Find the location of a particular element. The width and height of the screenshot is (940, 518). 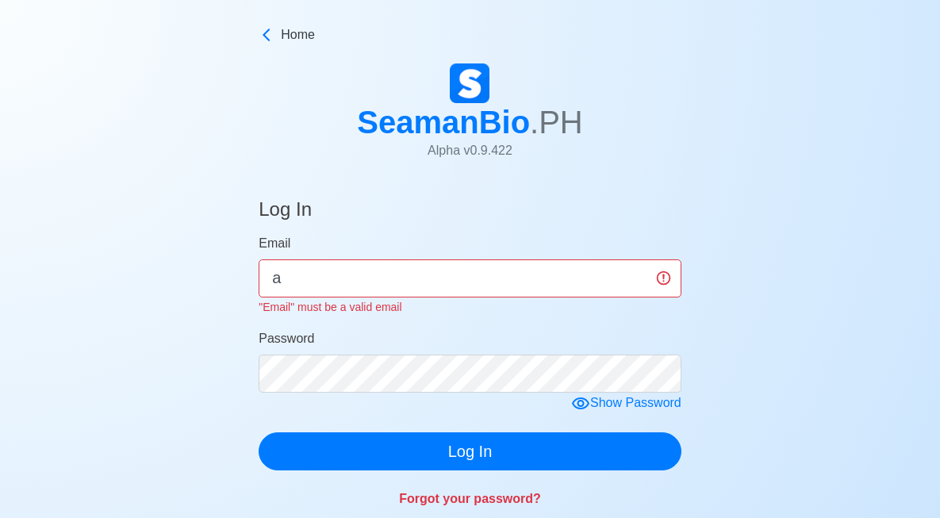

span: Password is located at coordinates (286, 338).